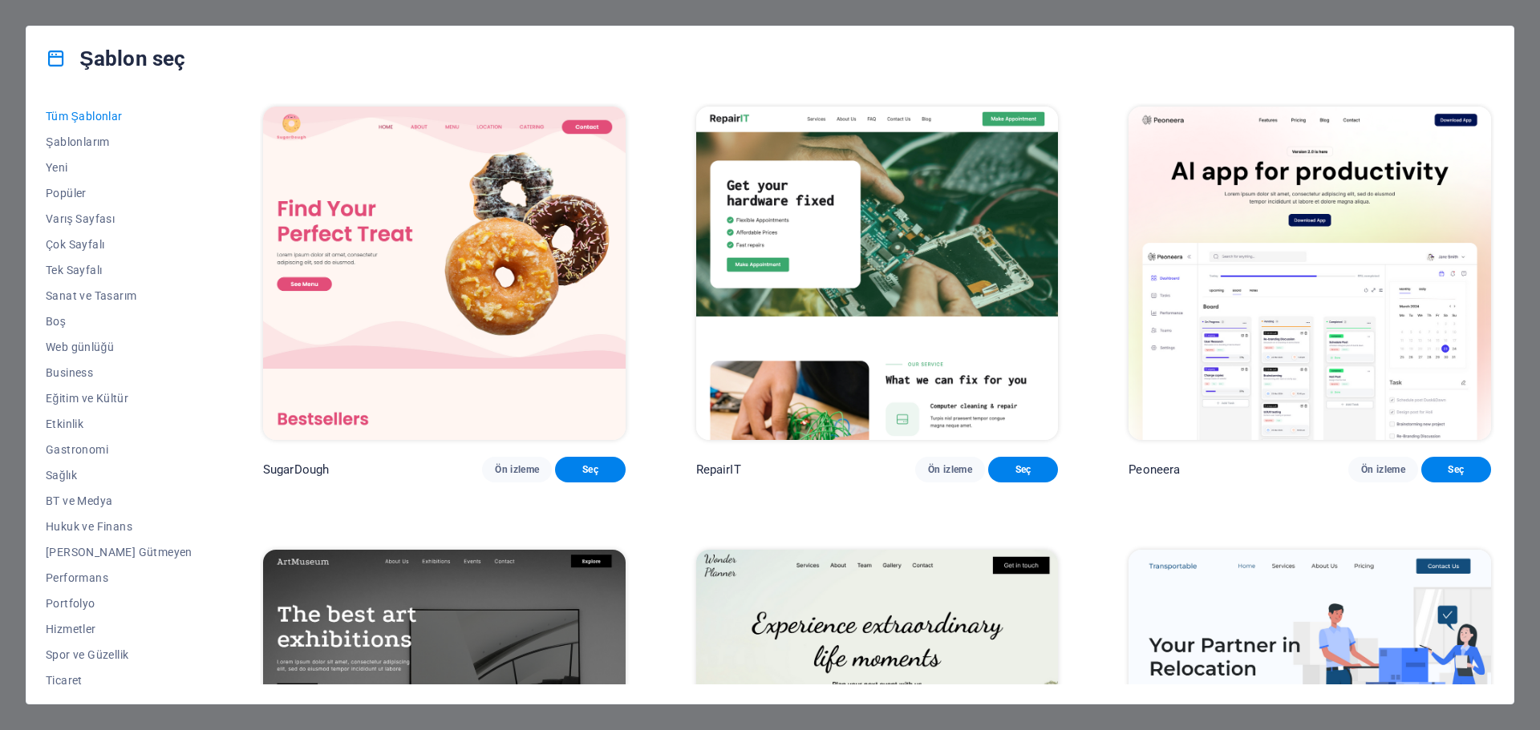 The height and width of the screenshot is (730, 1540). What do you see at coordinates (718, 470) in the screenshot?
I see `p: RepairIT` at bounding box center [718, 470].